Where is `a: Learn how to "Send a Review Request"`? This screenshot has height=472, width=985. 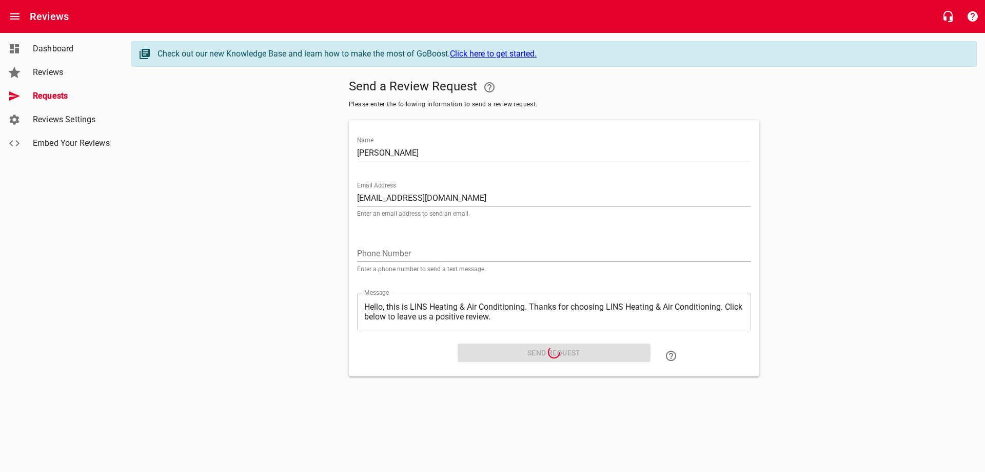
a: Learn how to "Send a Review Request" is located at coordinates (671, 356).